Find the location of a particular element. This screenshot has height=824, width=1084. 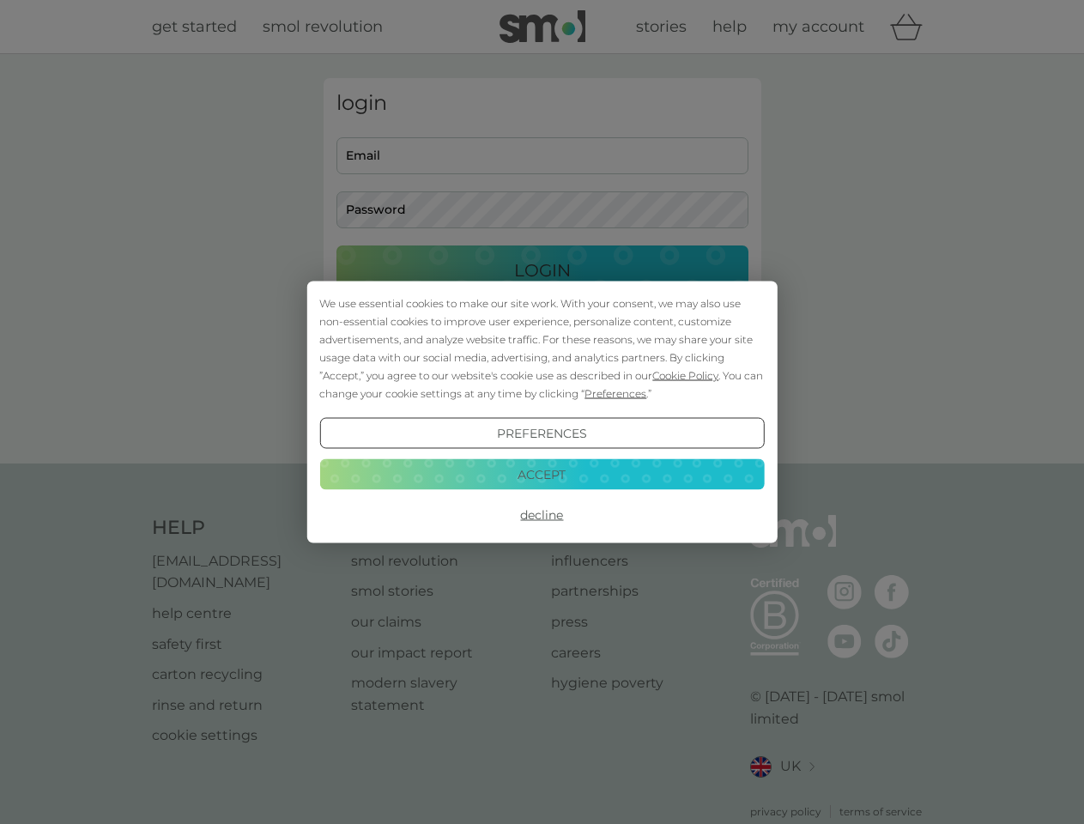

div: Cookie Consent Prompt is located at coordinates (542, 412).